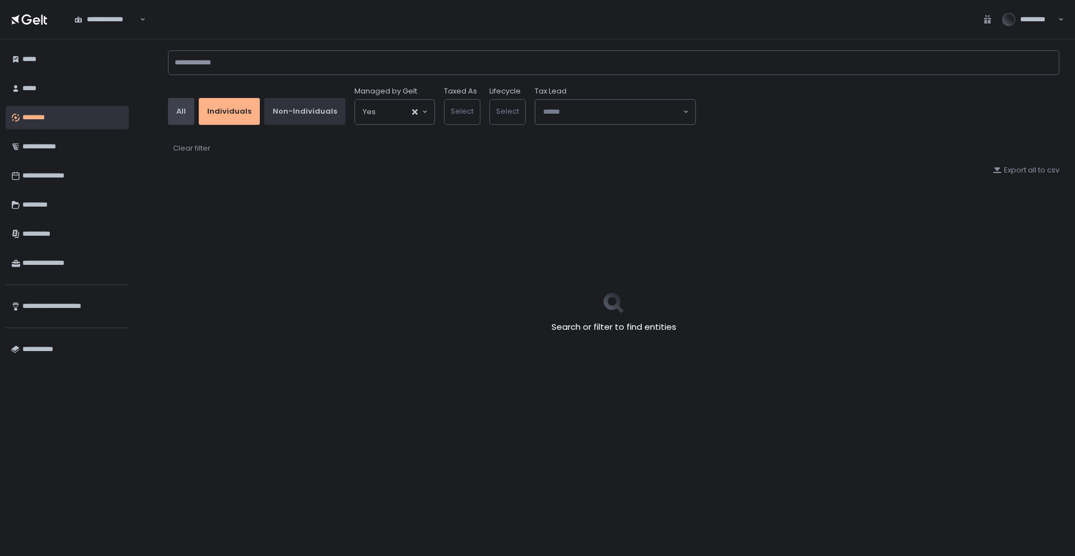 Image resolution: width=1075 pixels, height=556 pixels. I want to click on button: Clear filter, so click(191, 148).